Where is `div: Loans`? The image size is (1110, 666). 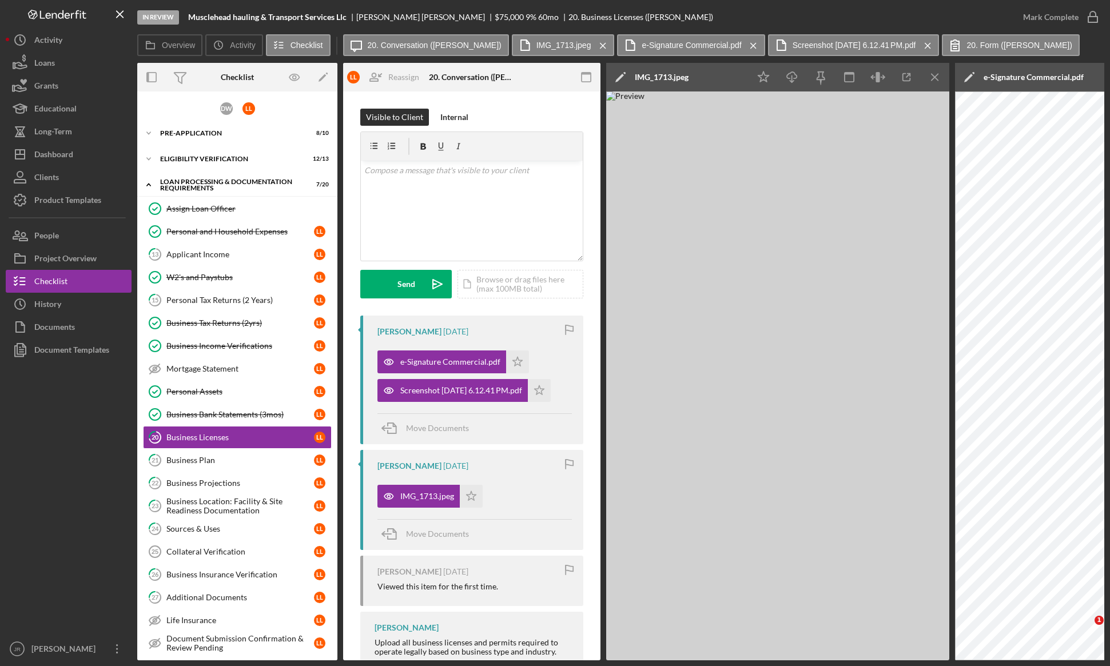
div: Loans is located at coordinates (45, 64).